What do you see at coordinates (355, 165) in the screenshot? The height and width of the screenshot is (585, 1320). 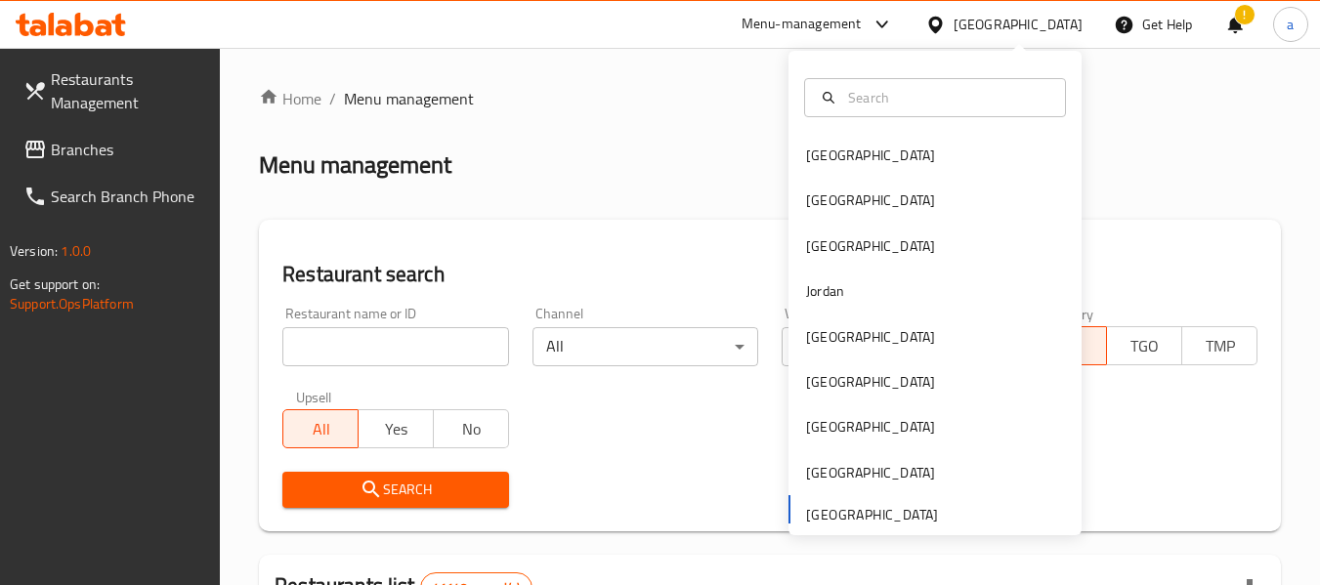 I see `h2: Menu management` at bounding box center [355, 165].